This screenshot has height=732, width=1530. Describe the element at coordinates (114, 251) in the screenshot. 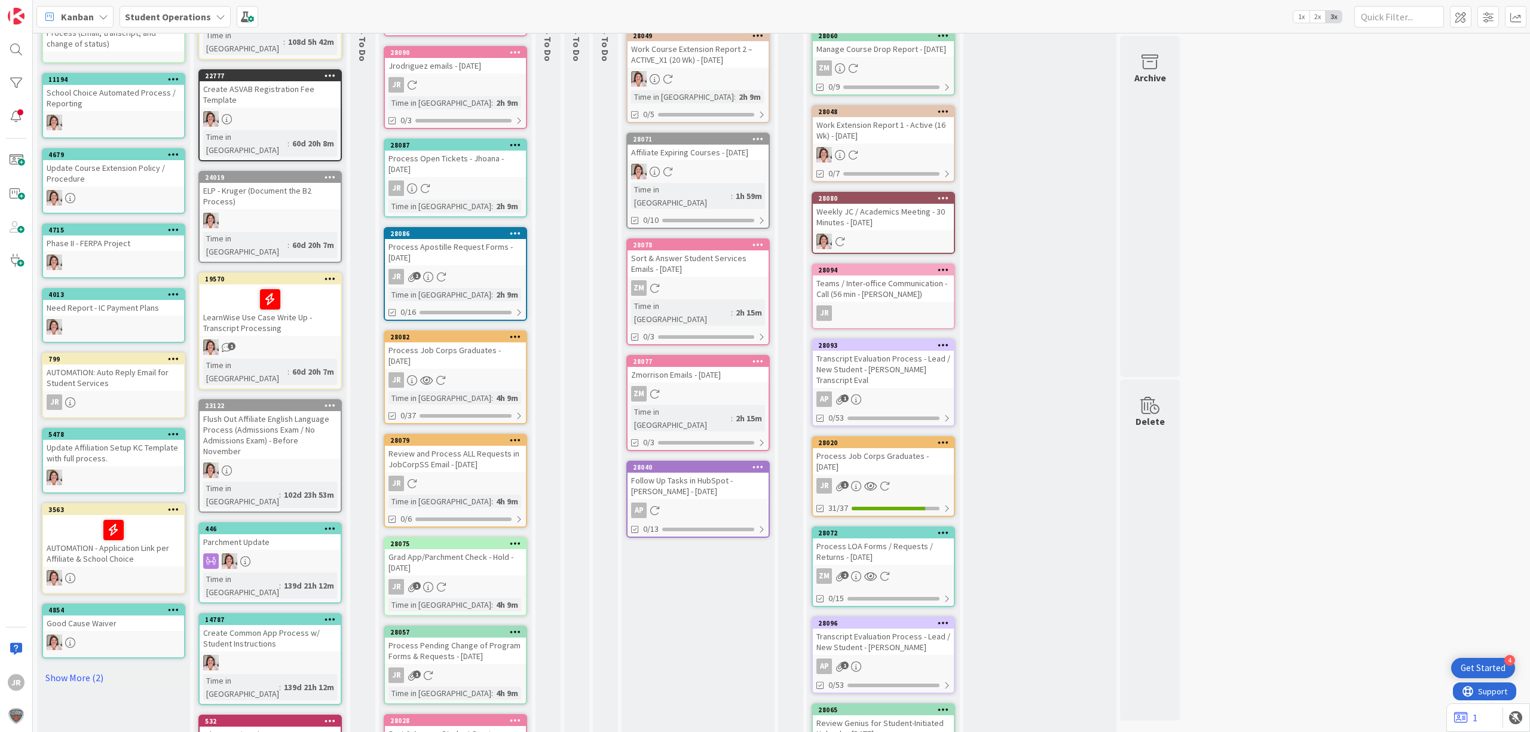

I see `a: 4715Phase II - FERPA ProjectEW` at that location.